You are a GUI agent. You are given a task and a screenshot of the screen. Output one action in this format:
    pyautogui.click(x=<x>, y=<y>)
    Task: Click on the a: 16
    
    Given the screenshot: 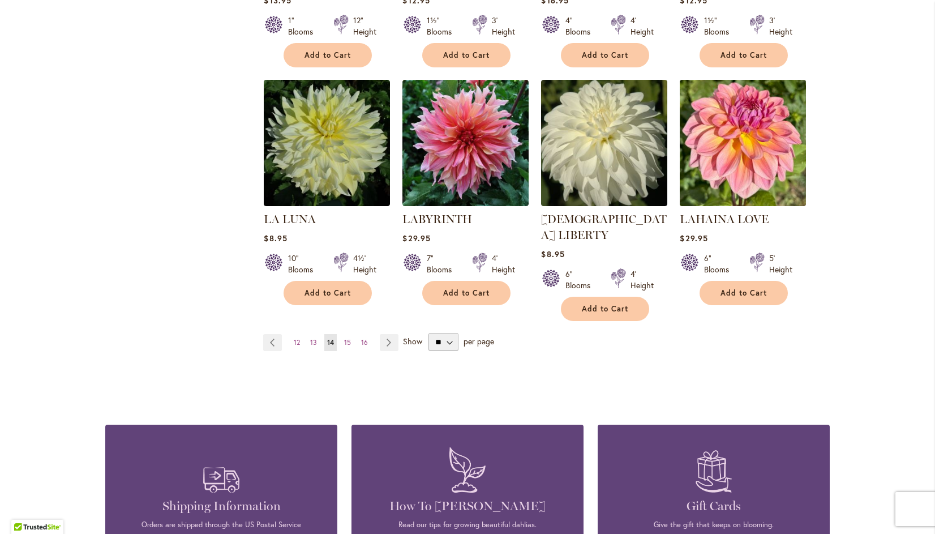 What is the action you would take?
    pyautogui.click(x=365, y=343)
    